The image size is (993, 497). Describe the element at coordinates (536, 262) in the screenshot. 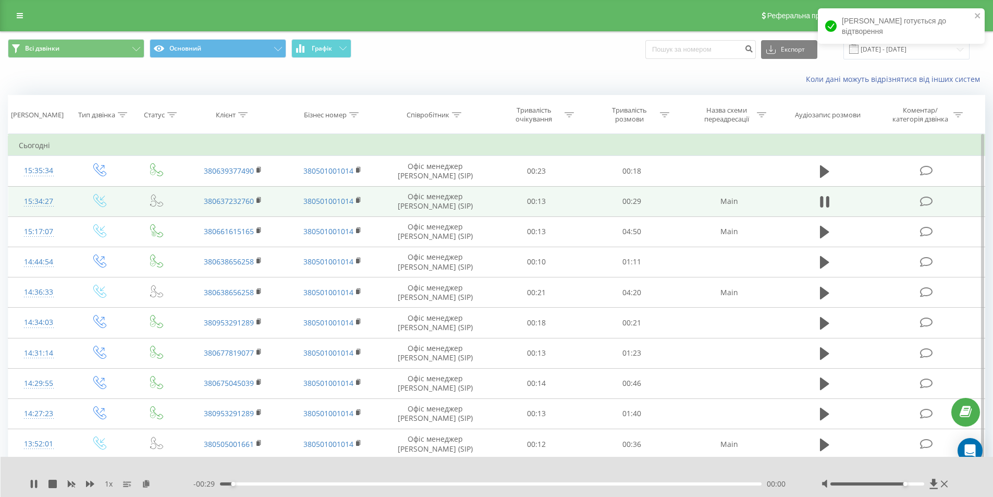

I see `td: 00:10` at that location.